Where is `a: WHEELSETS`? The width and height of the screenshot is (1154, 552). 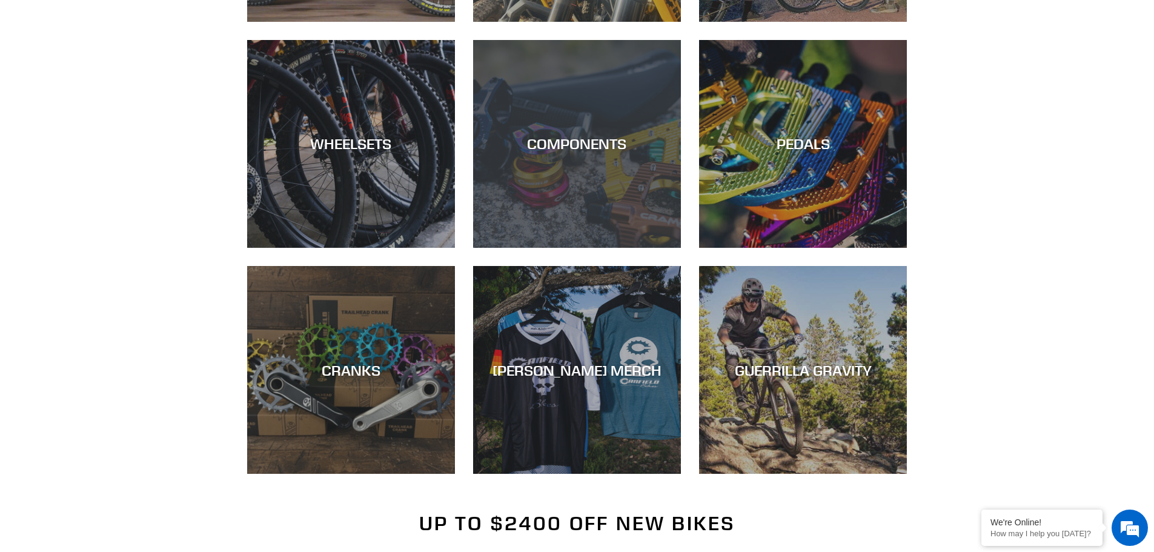 a: WHEELSETS is located at coordinates (351, 144).